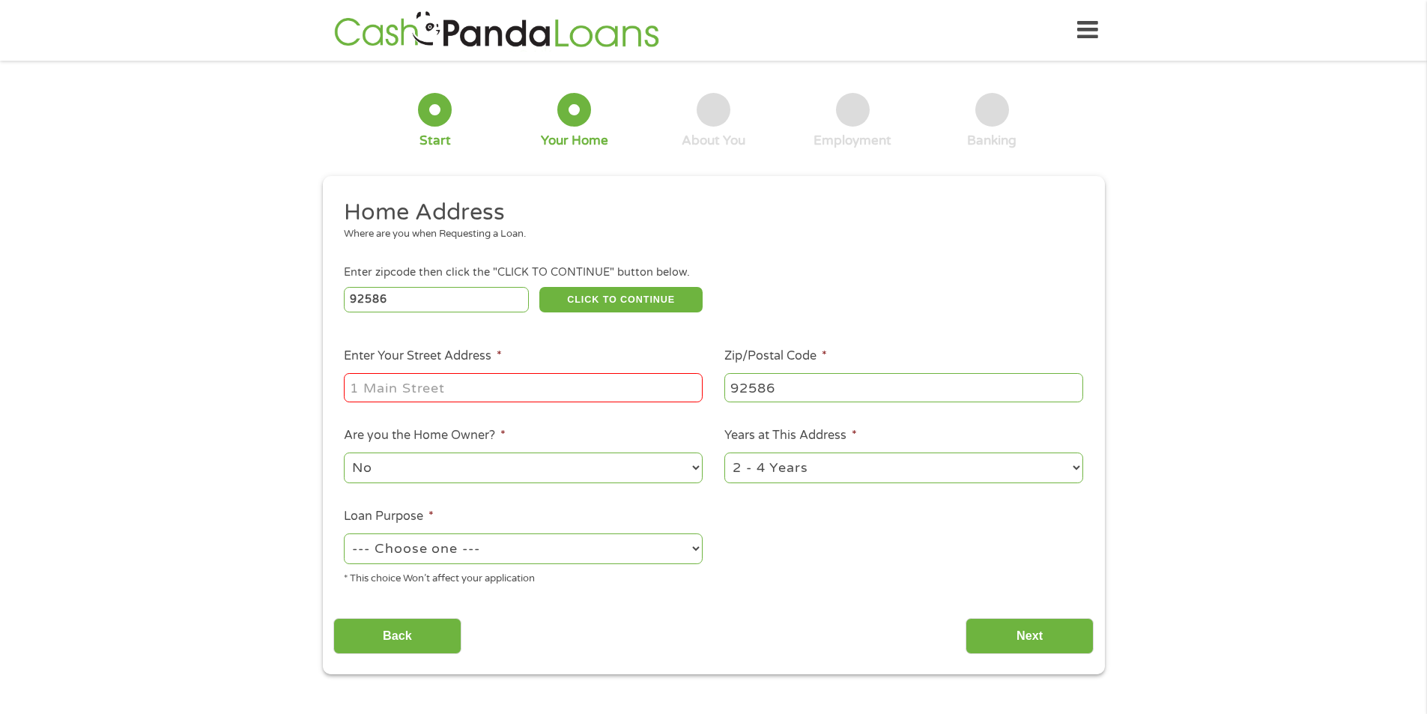 The image size is (1427, 714). What do you see at coordinates (713, 273) in the screenshot?
I see `div: Enter zipcode then click the "CLICK TO CONTINUE" button below.` at bounding box center [713, 273].